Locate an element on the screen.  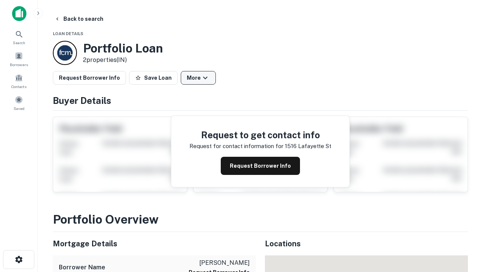
h3: Portfolio Loan is located at coordinates (123, 48).